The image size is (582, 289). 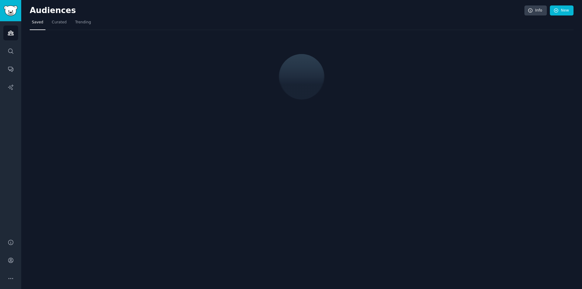 I want to click on span: Curated, so click(x=59, y=22).